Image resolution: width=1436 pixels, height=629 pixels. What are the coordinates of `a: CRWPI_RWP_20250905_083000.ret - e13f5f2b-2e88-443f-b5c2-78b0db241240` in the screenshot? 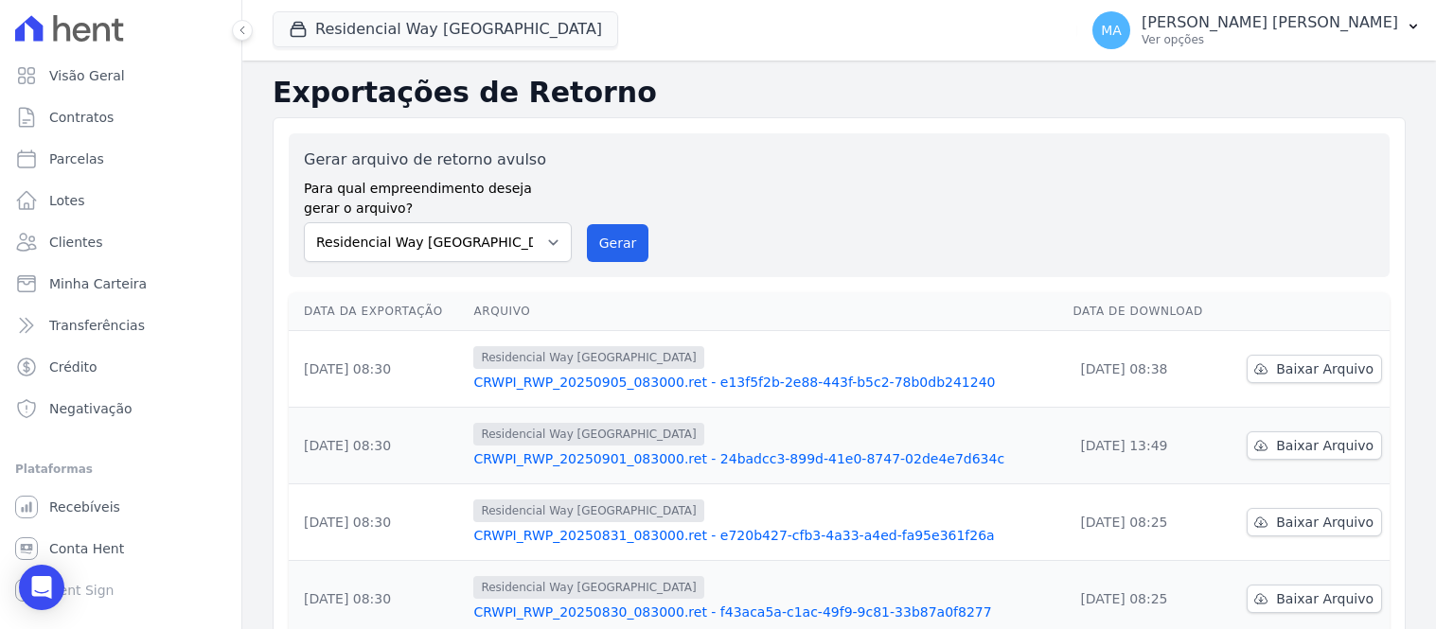 It's located at (765, 382).